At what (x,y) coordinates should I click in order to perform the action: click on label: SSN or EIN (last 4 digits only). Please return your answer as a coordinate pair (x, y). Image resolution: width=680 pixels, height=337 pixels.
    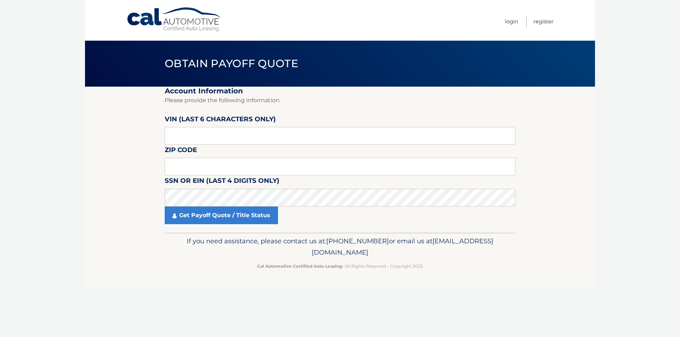
    Looking at the image, I should click on (222, 182).